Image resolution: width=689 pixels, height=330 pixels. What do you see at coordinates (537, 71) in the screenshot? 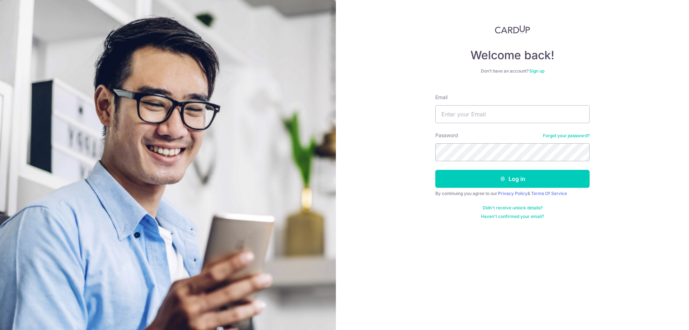
I see `a: Sign up` at bounding box center [537, 71].